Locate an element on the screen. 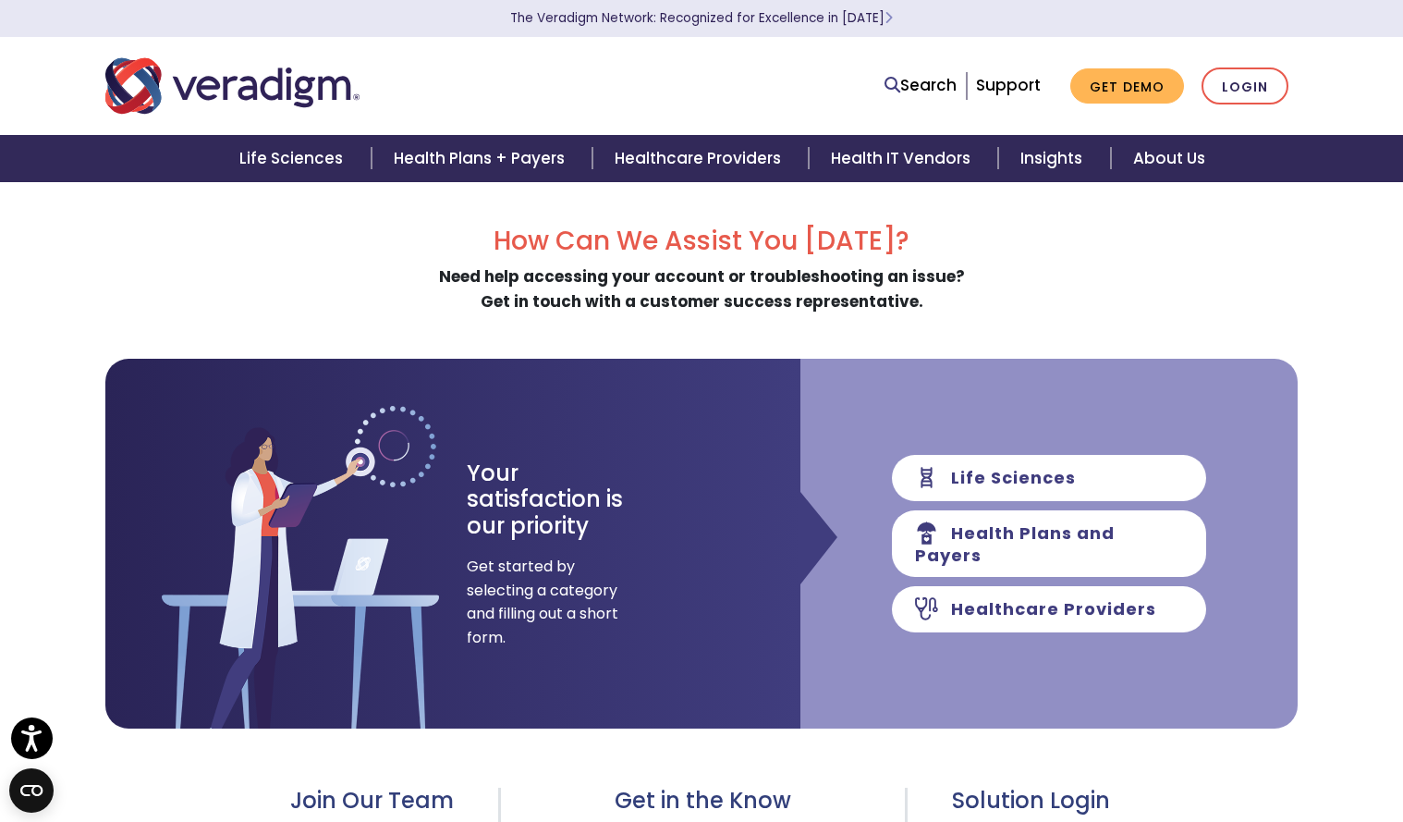  a: Life Sciences is located at coordinates (294, 158).